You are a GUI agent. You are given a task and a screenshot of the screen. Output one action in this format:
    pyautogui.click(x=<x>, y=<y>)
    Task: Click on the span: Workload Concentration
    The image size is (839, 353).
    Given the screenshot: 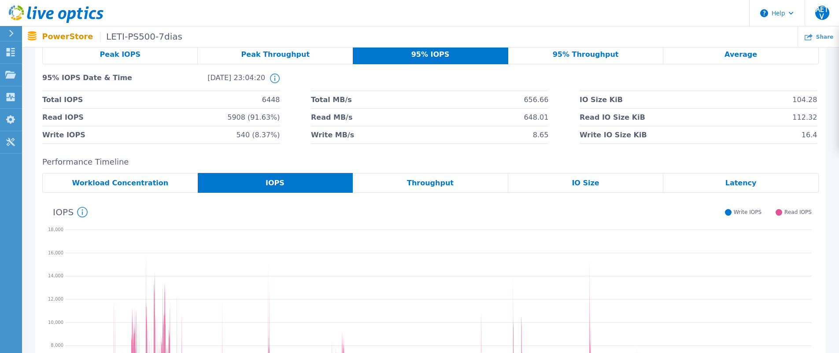 What is the action you would take?
    pyautogui.click(x=120, y=183)
    